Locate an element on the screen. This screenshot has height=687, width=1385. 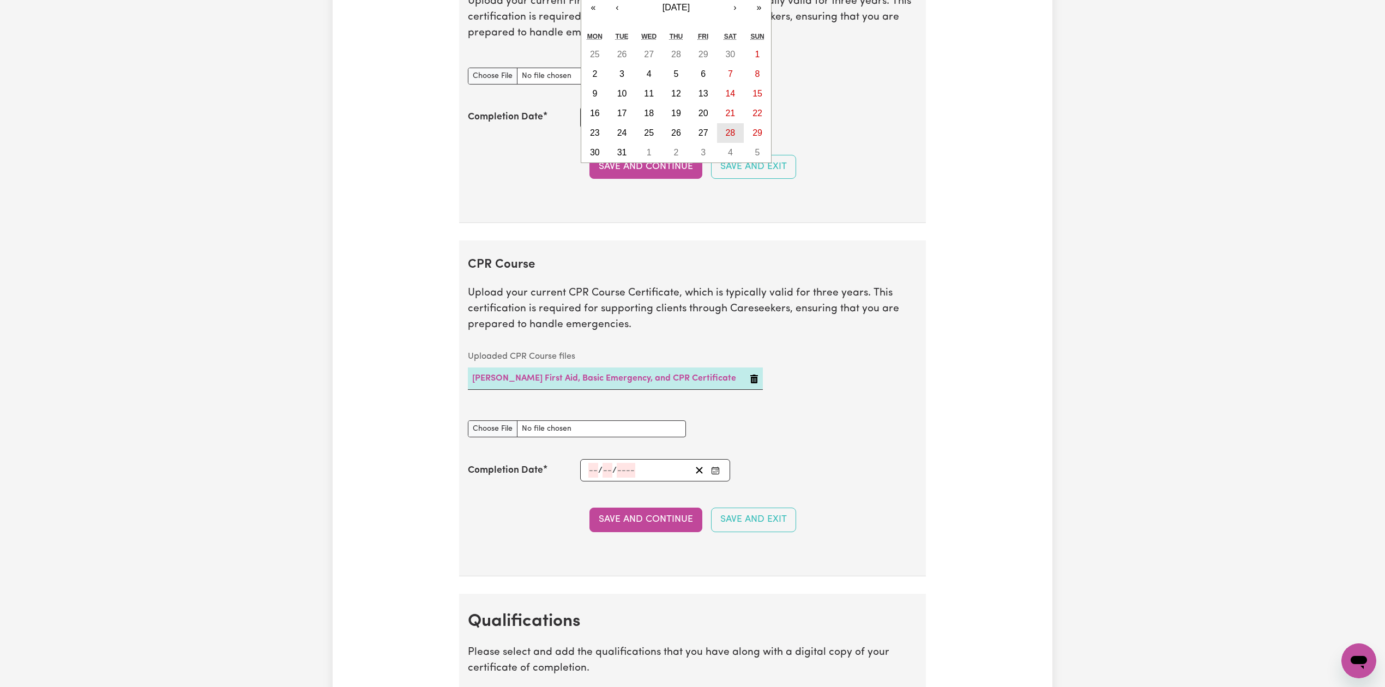
button: October 23, 2023 is located at coordinates (595, 133).